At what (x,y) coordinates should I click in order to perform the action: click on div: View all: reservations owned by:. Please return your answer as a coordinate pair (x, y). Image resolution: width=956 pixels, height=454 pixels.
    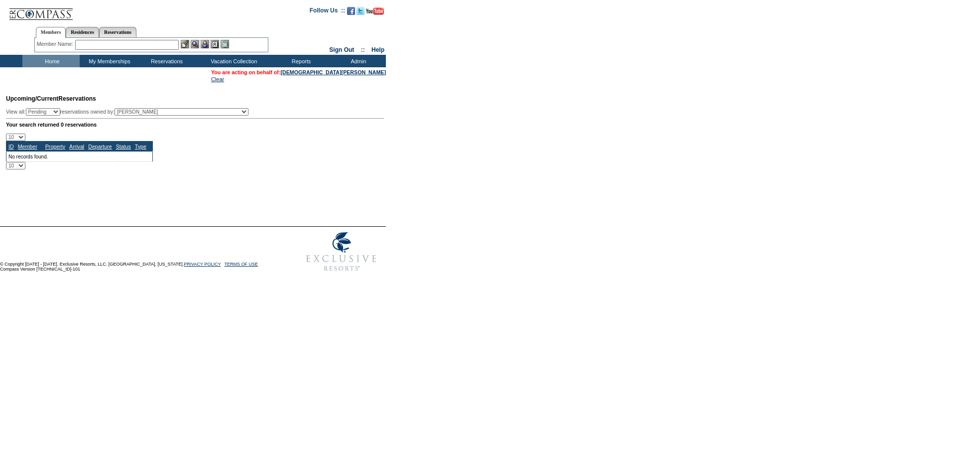
    Looking at the image, I should click on (130, 112).